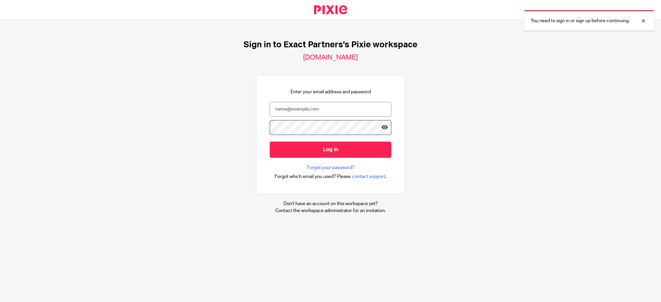 Image resolution: width=661 pixels, height=302 pixels. What do you see at coordinates (330, 149) in the screenshot?
I see `input: Log in` at bounding box center [330, 149].